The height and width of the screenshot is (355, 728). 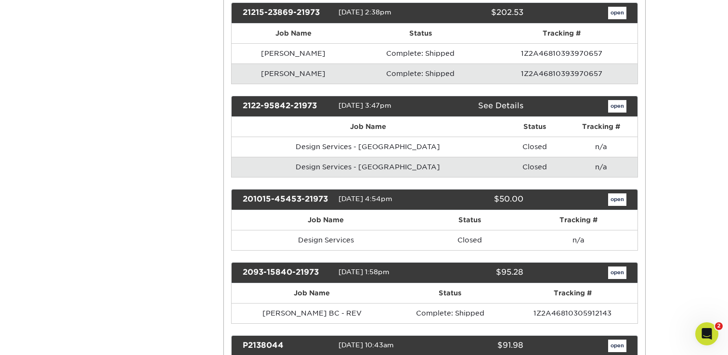 What do you see at coordinates (572, 313) in the screenshot?
I see `td: 1Z2A46810305912143` at bounding box center [572, 313].